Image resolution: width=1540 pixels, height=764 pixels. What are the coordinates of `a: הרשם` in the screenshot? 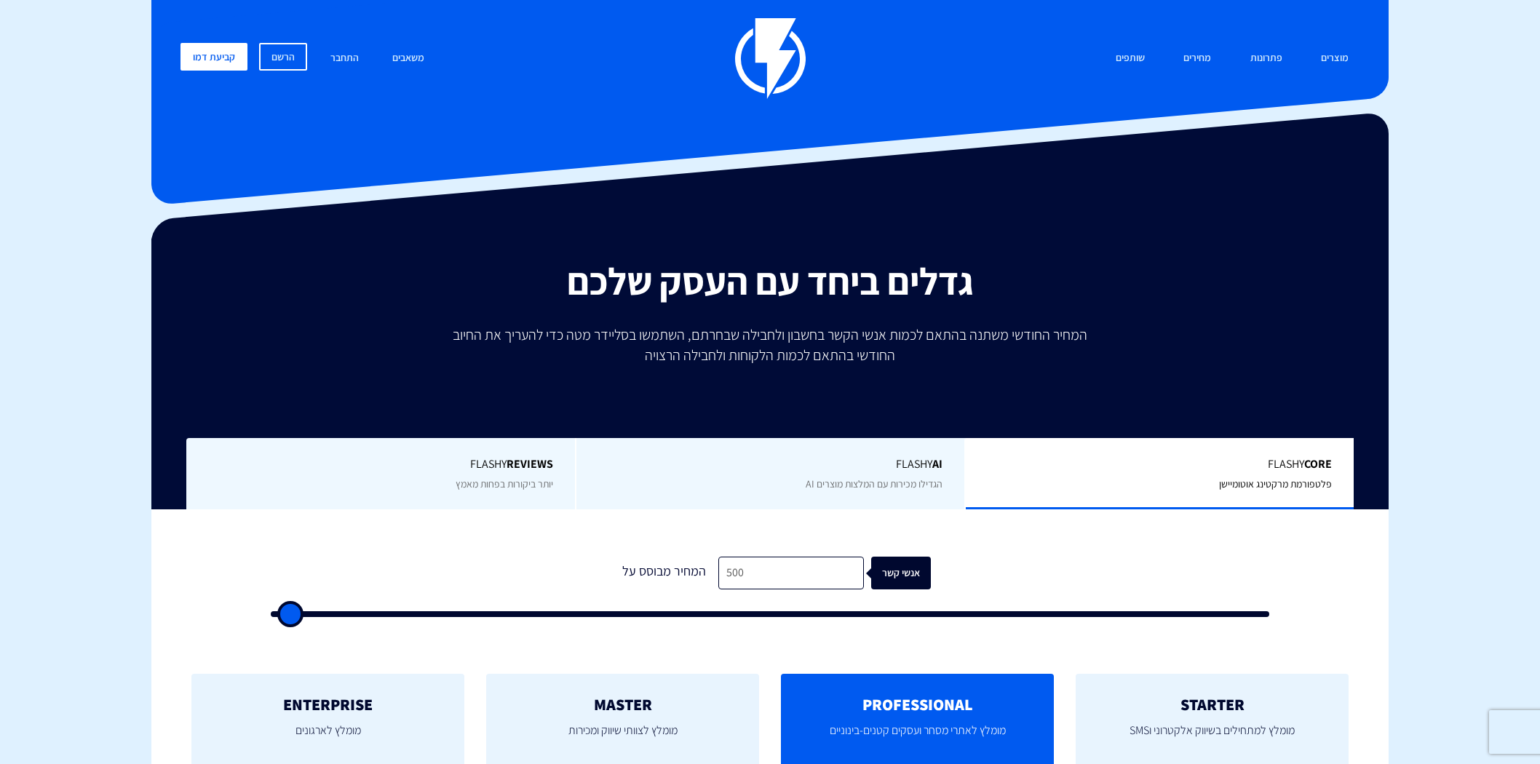 It's located at (283, 57).